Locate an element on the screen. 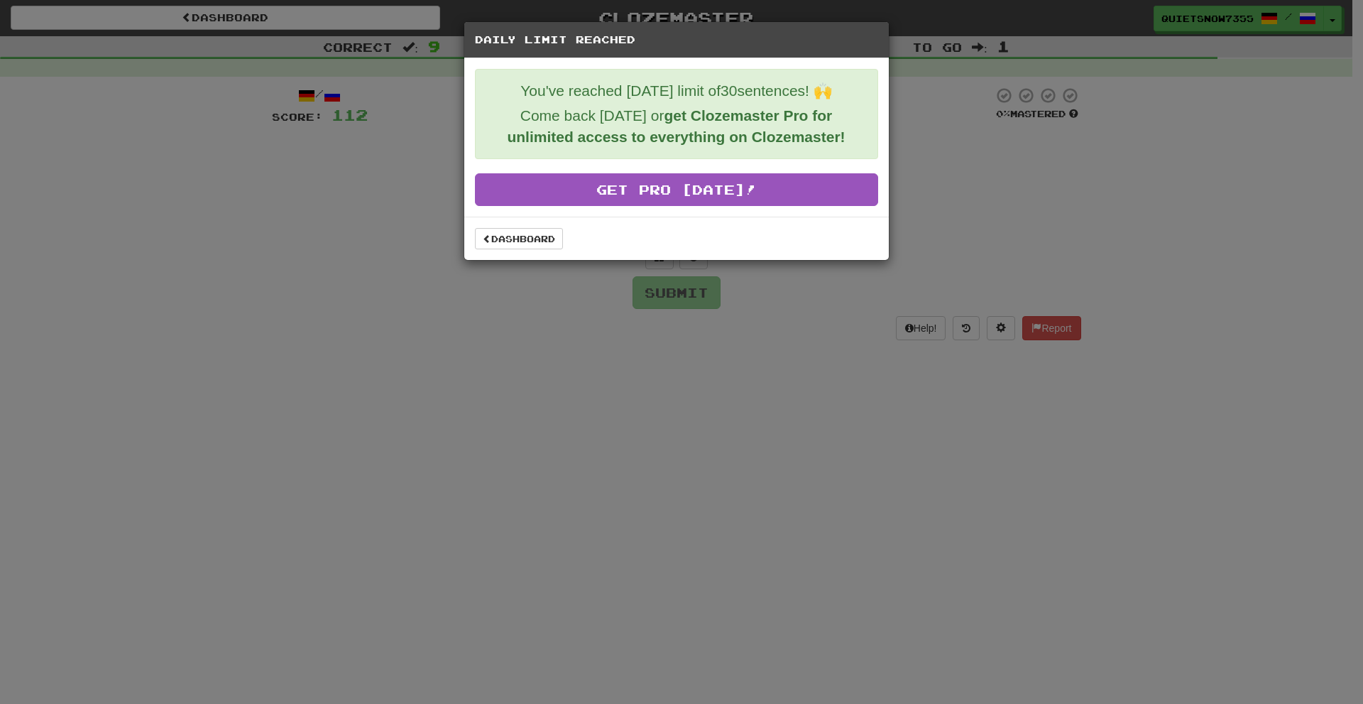 Image resolution: width=1363 pixels, height=704 pixels. a: Dashboard is located at coordinates (519, 239).